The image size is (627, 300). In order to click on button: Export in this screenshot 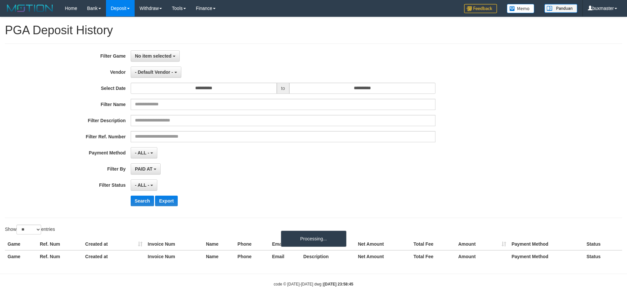, I will do `click(166, 201)`.